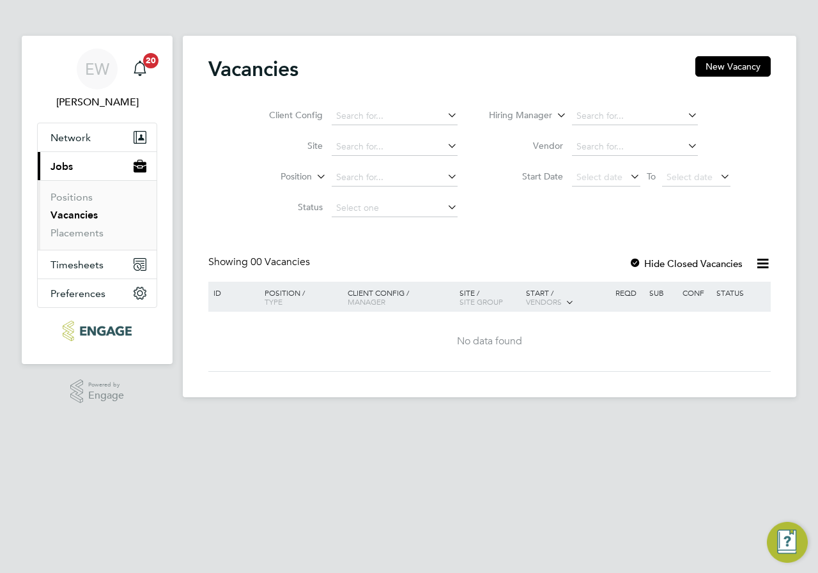  I want to click on span: To, so click(651, 176).